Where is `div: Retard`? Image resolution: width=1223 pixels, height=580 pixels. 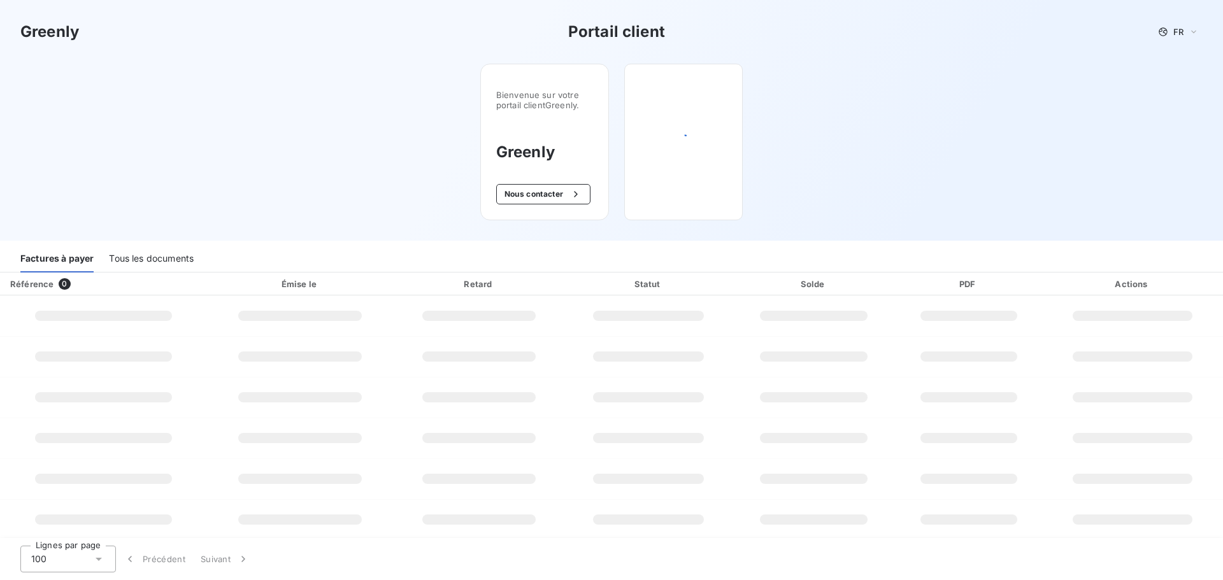 div: Retard is located at coordinates (479, 284).